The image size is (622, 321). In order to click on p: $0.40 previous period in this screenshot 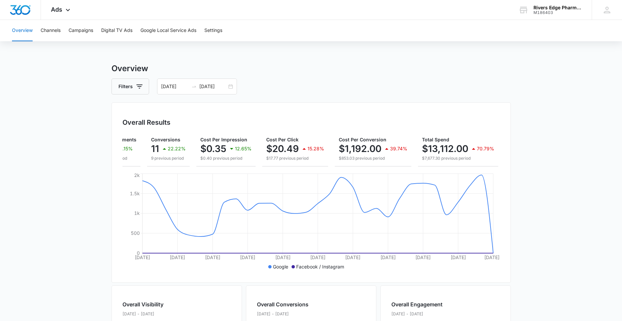, I will do `click(226, 158)`.